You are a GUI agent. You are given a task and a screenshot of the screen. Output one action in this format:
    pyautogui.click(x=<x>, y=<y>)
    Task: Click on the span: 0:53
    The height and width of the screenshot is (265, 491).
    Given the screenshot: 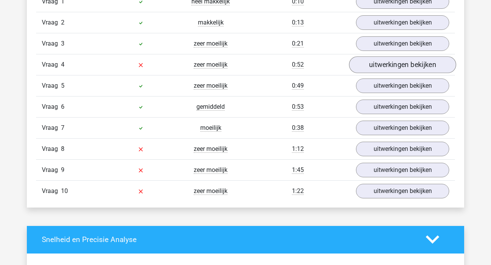 What is the action you would take?
    pyautogui.click(x=298, y=107)
    